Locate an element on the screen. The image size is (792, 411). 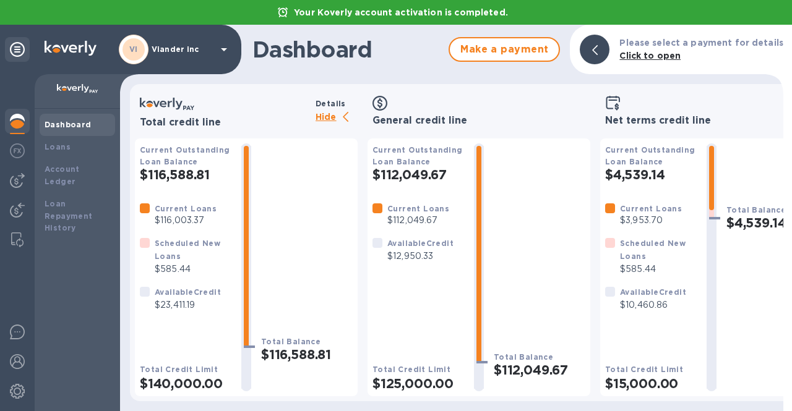
p: $116,003.37 is located at coordinates (186, 220).